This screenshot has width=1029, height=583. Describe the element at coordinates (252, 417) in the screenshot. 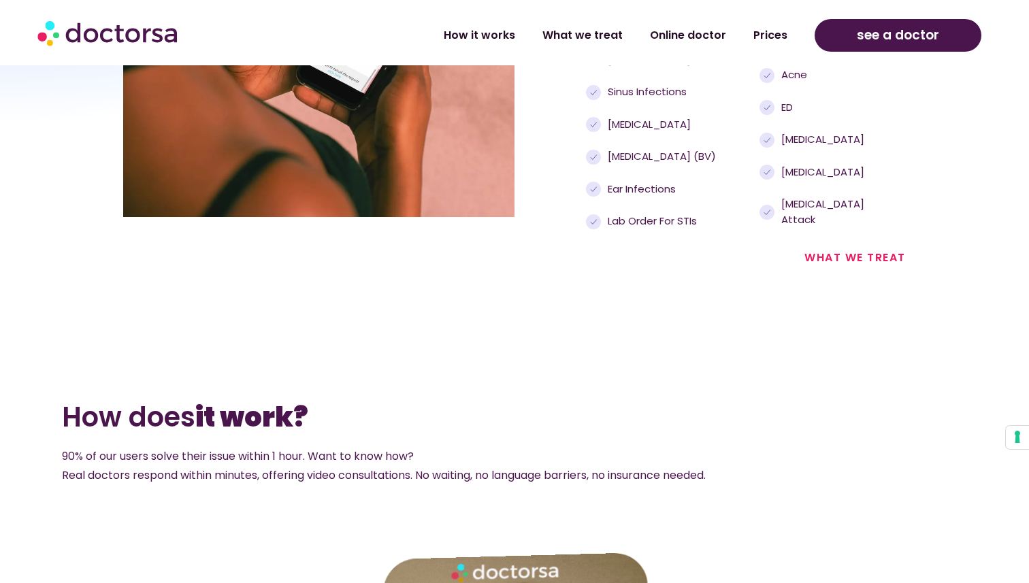

I see `b: it work?` at that location.